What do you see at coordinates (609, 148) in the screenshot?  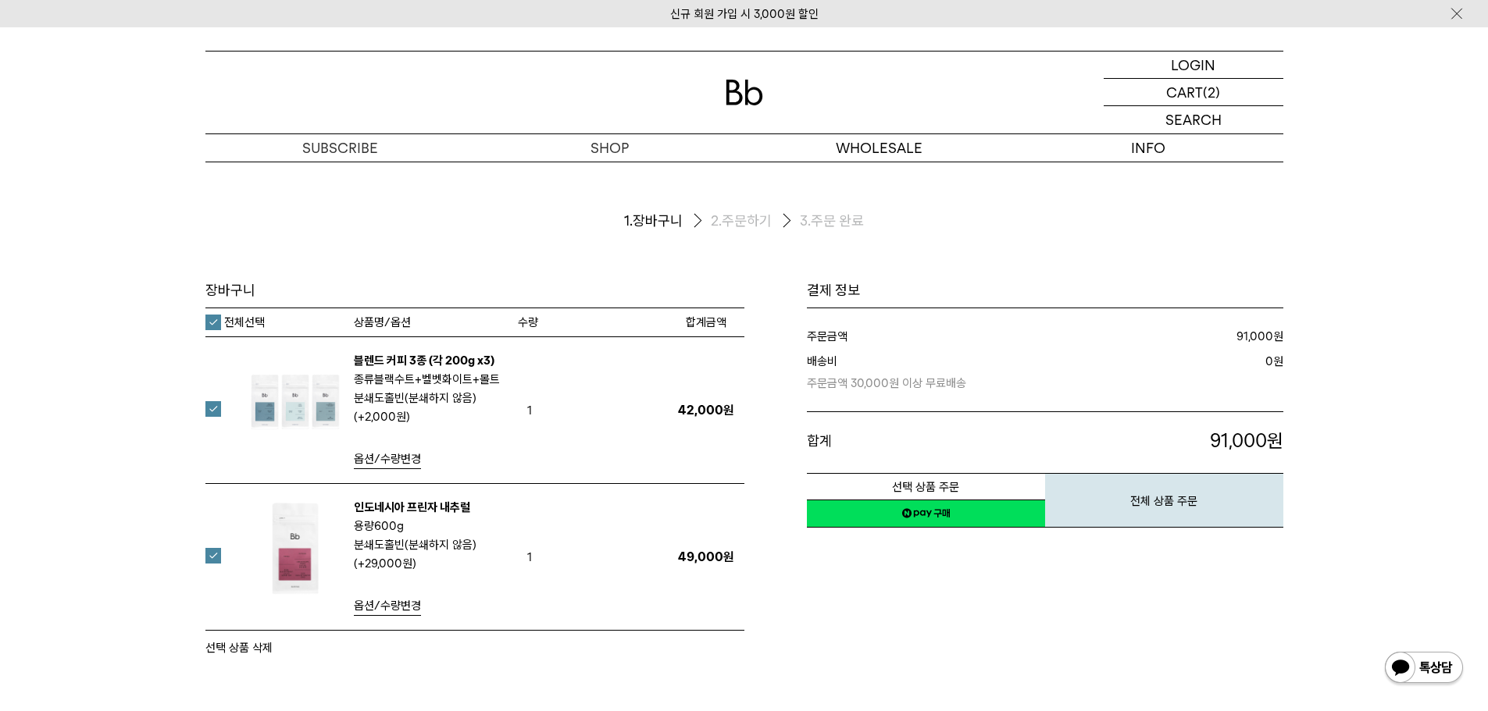 I see `a: SHOP` at bounding box center [609, 148].